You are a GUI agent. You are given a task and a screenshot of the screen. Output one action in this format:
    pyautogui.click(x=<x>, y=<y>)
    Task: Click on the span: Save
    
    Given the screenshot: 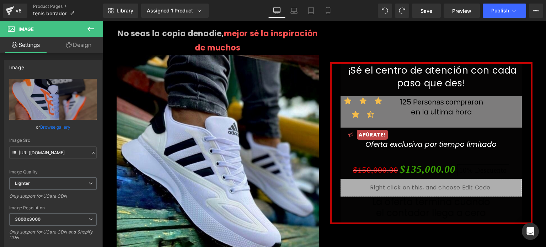 What is the action you would take?
    pyautogui.click(x=426, y=11)
    